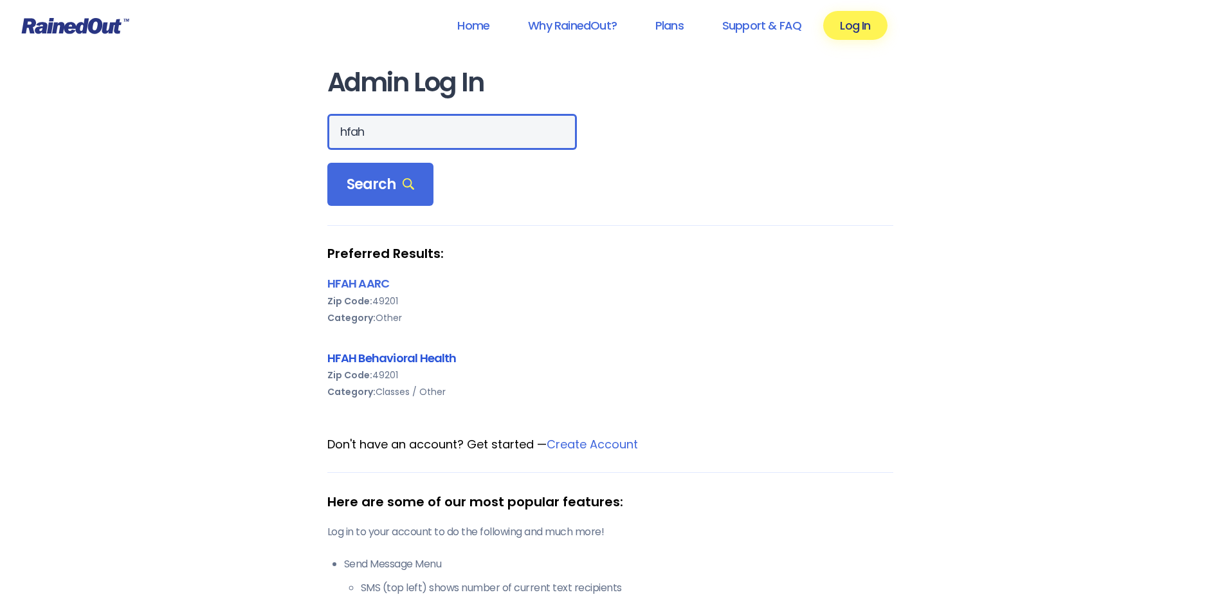 This screenshot has height=597, width=1220. Describe the element at coordinates (592, 444) in the screenshot. I see `a: Create Account` at that location.